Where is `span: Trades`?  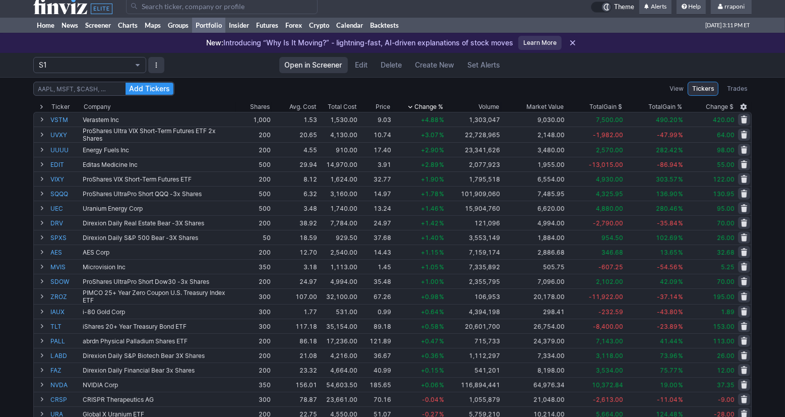
span: Trades is located at coordinates (737, 89).